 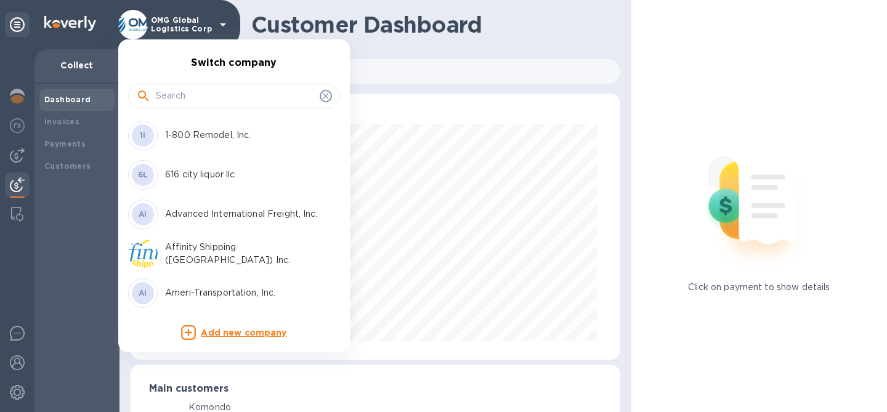 I want to click on b: 6L, so click(x=143, y=174).